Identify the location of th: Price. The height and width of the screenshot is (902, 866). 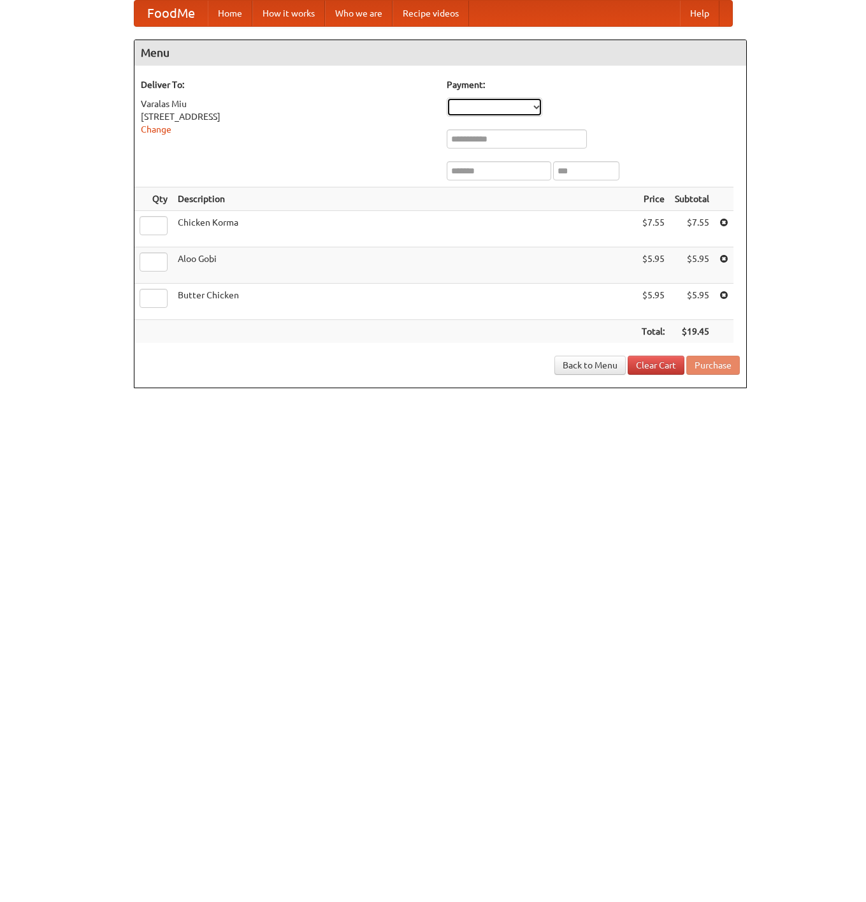
(653, 199).